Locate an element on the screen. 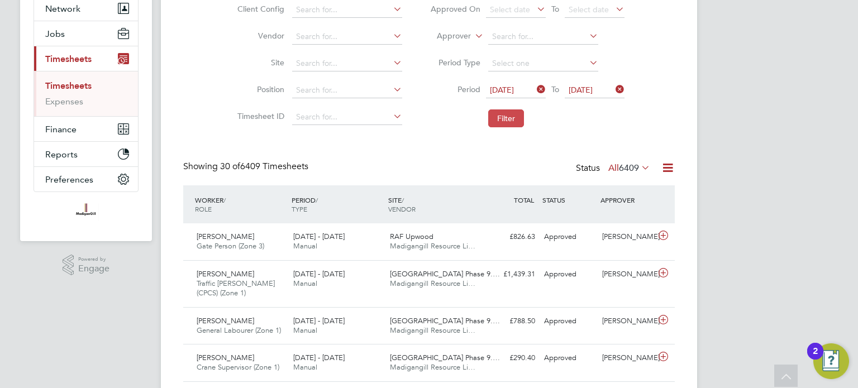 Image resolution: width=858 pixels, height=388 pixels. label: Vendor is located at coordinates (259, 36).